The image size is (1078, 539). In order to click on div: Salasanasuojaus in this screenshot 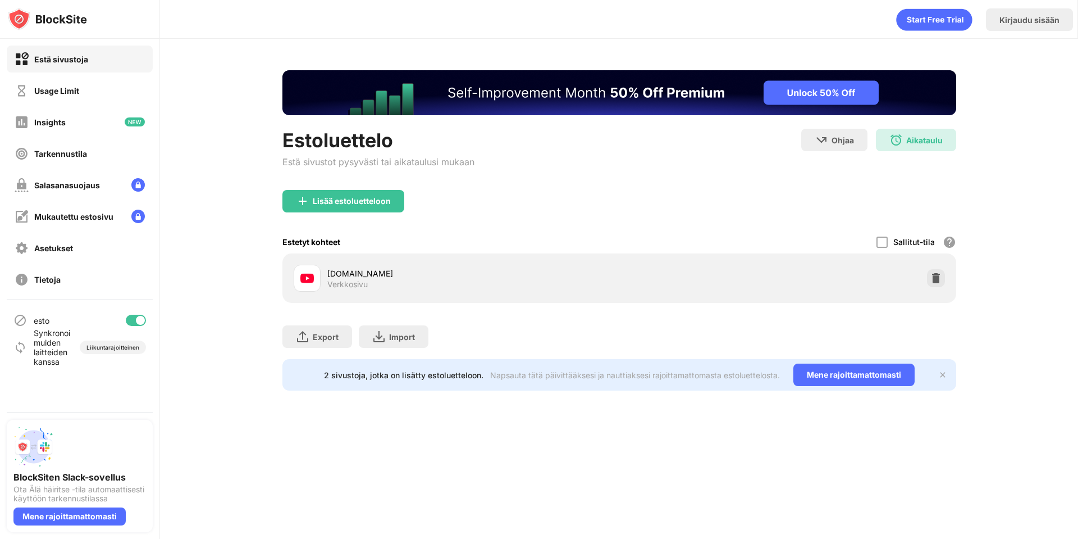, I will do `click(67, 185)`.